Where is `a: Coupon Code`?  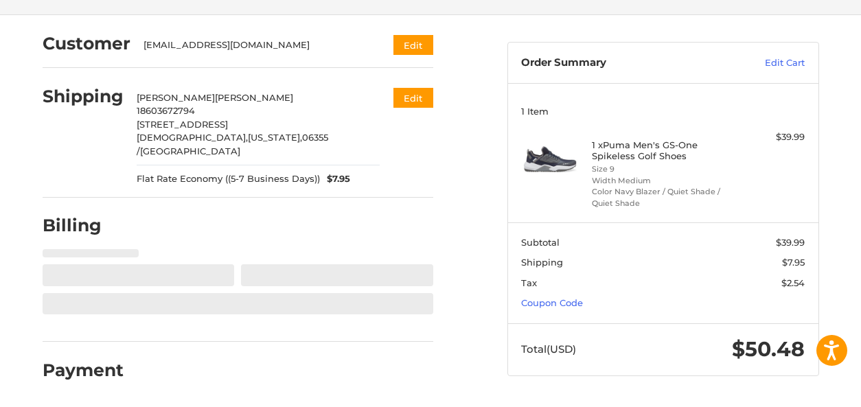
a: Coupon Code is located at coordinates (552, 303).